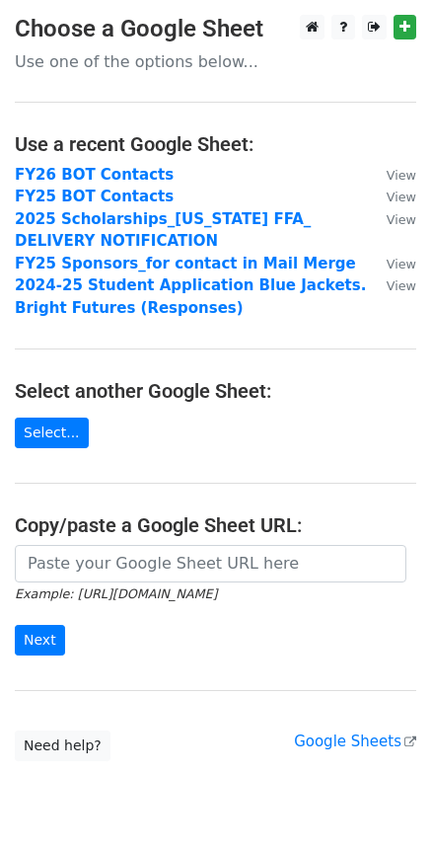  I want to click on a: FY26 BOT Contacts, so click(94, 175).